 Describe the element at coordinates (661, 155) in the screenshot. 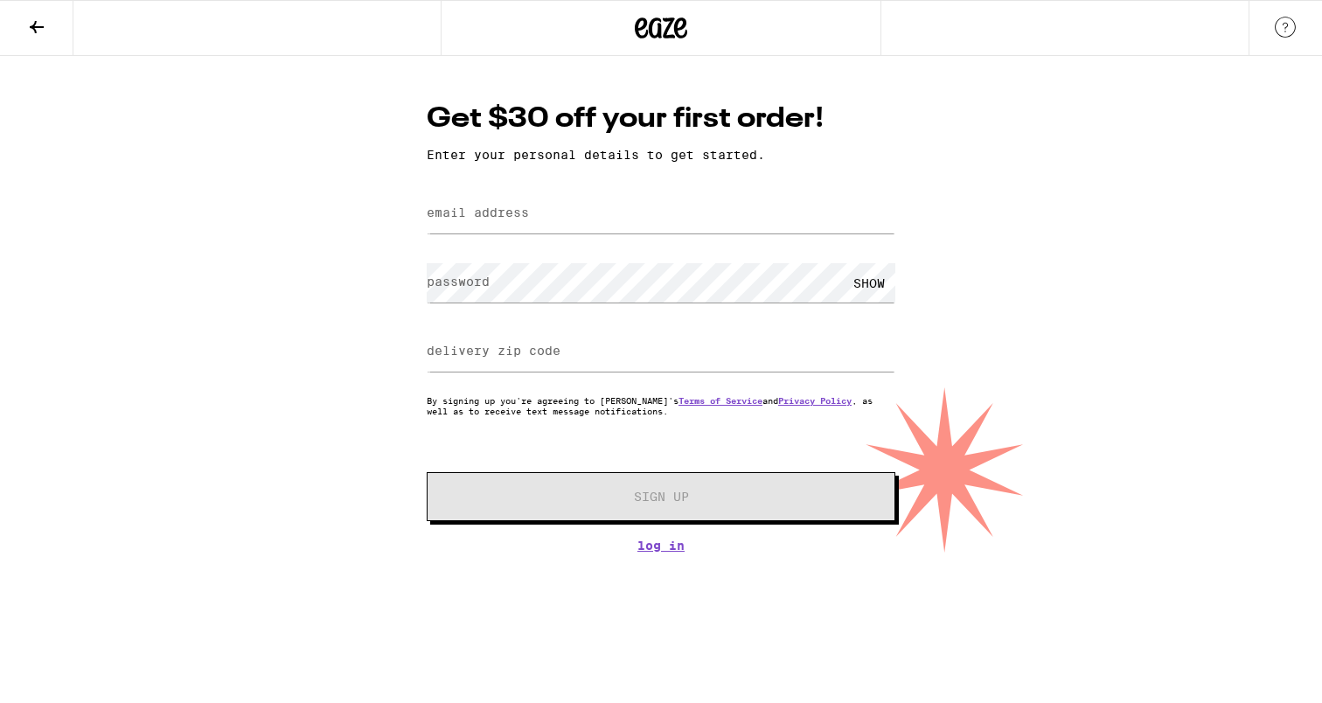

I see `p: Enter your personal details to get started.` at that location.